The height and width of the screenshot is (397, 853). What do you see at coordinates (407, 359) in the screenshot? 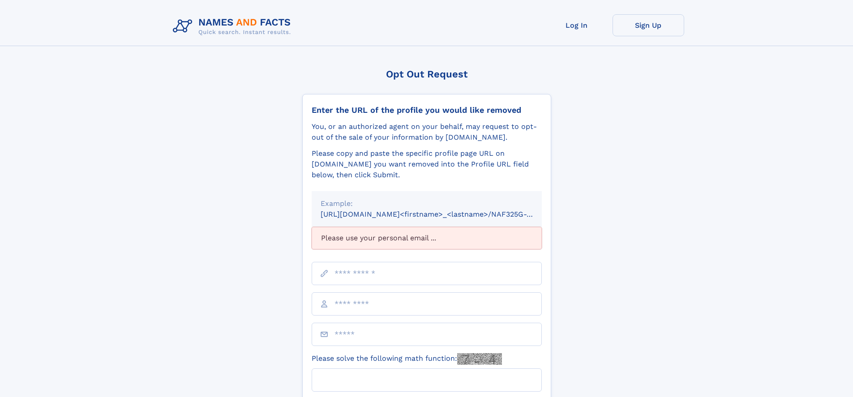
I see `label: Please solve the following math function:` at bounding box center [407, 359].